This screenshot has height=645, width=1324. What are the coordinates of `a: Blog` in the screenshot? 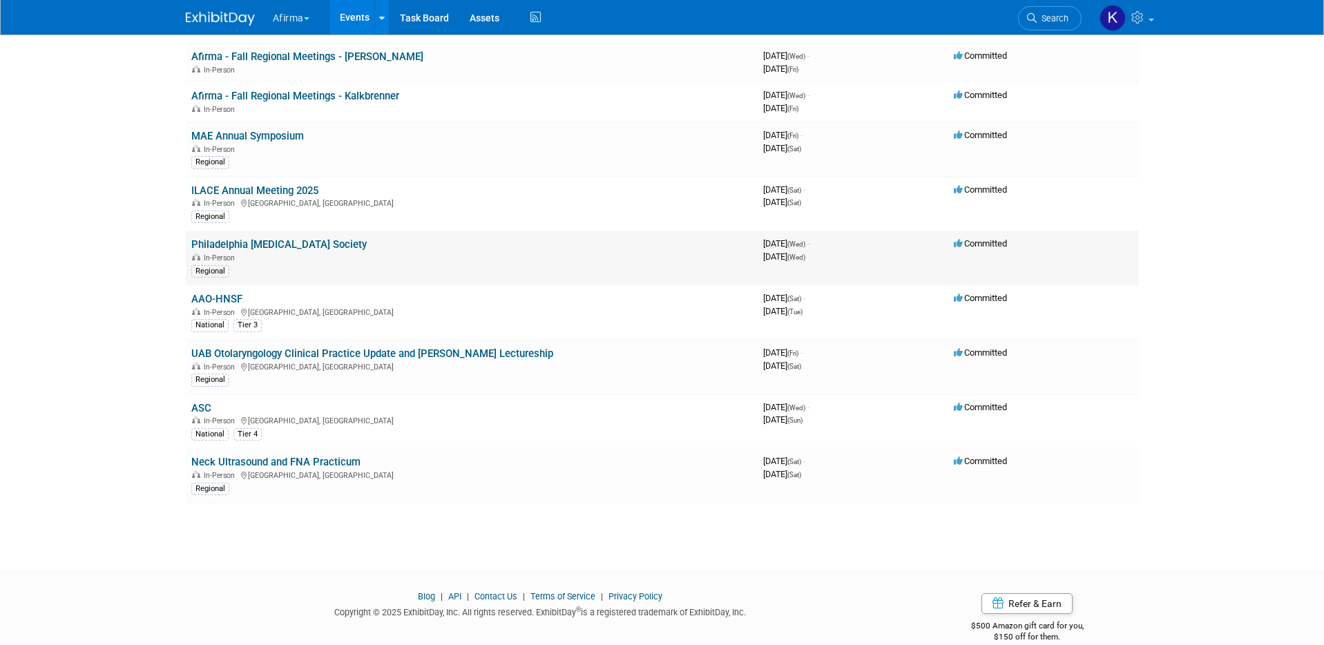 It's located at (426, 596).